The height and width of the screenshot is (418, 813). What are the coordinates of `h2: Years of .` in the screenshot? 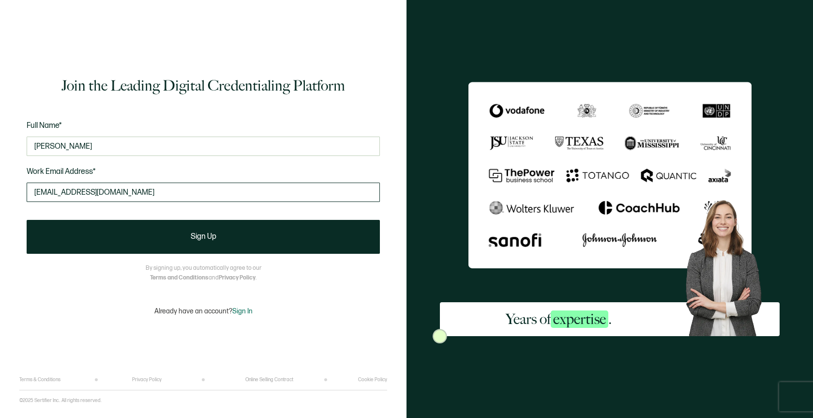 It's located at (559, 319).